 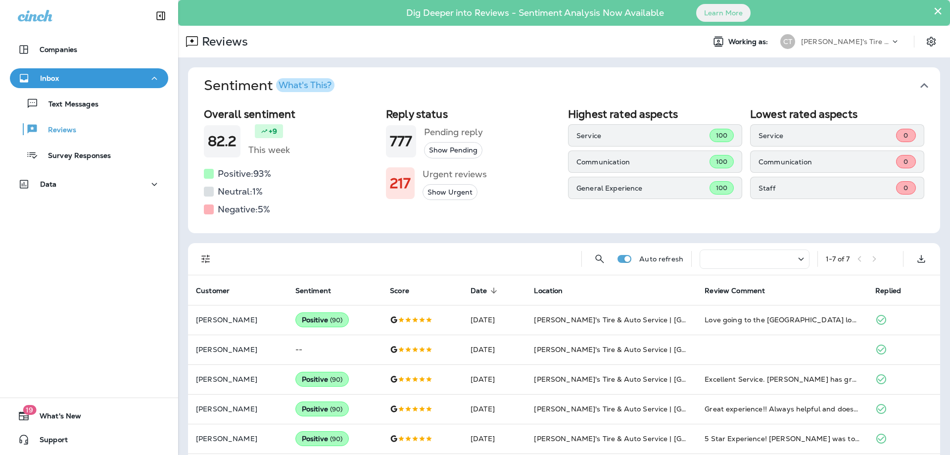 I want to click on span: What's New, so click(x=55, y=418).